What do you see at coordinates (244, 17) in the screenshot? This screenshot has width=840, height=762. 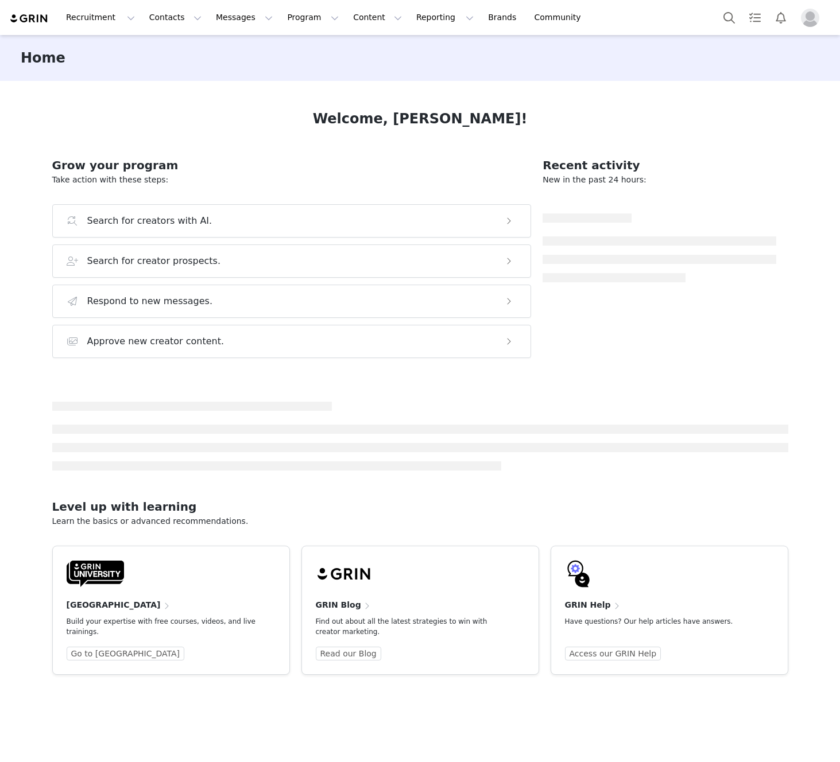 I see `button: Messages` at bounding box center [244, 17].